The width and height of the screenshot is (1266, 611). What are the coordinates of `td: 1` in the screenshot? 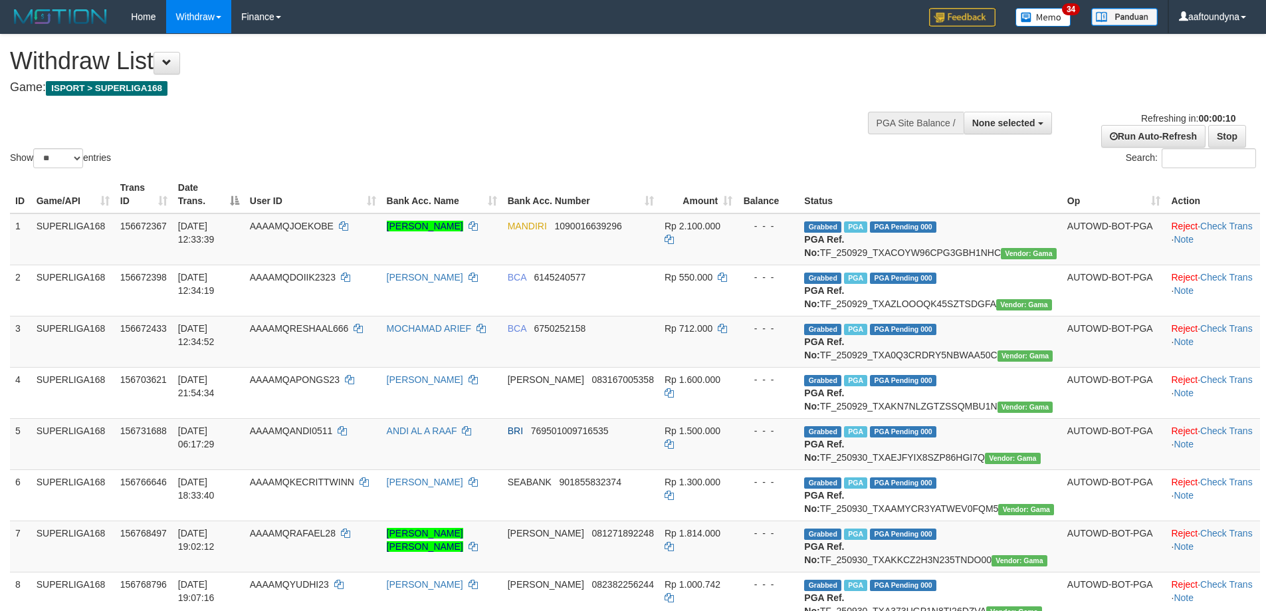 It's located at (21, 239).